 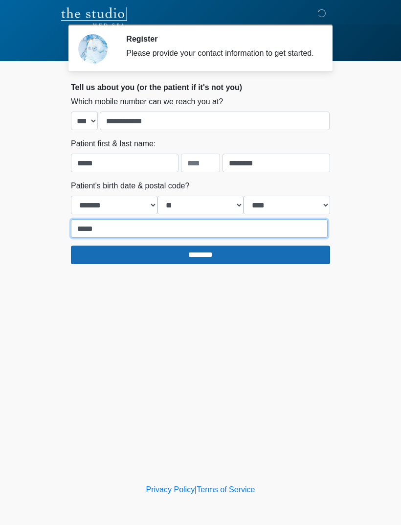 What do you see at coordinates (171, 489) in the screenshot?
I see `a: Privacy Policy` at bounding box center [171, 489].